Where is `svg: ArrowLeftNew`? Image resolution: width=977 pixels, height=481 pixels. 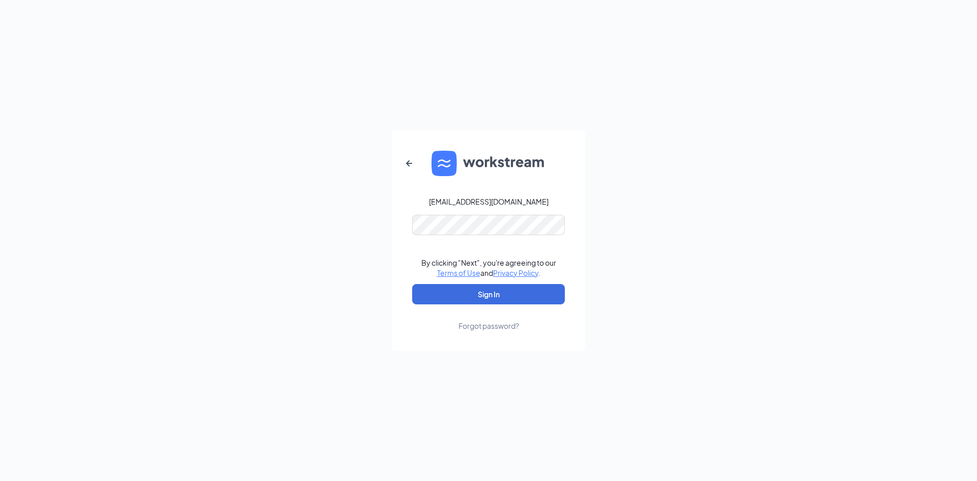 svg: ArrowLeftNew is located at coordinates (409, 163).